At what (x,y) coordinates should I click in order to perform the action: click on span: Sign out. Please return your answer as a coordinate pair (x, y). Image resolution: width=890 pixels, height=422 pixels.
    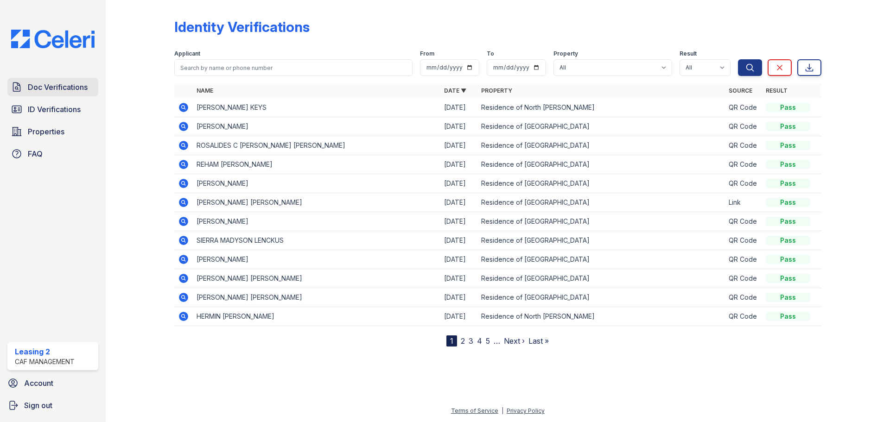
    Looking at the image, I should click on (38, 406).